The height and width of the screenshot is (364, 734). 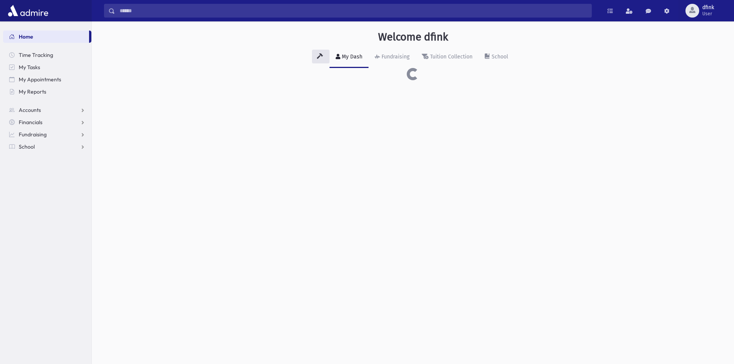 What do you see at coordinates (32, 135) in the screenshot?
I see `span: Fundraising` at bounding box center [32, 135].